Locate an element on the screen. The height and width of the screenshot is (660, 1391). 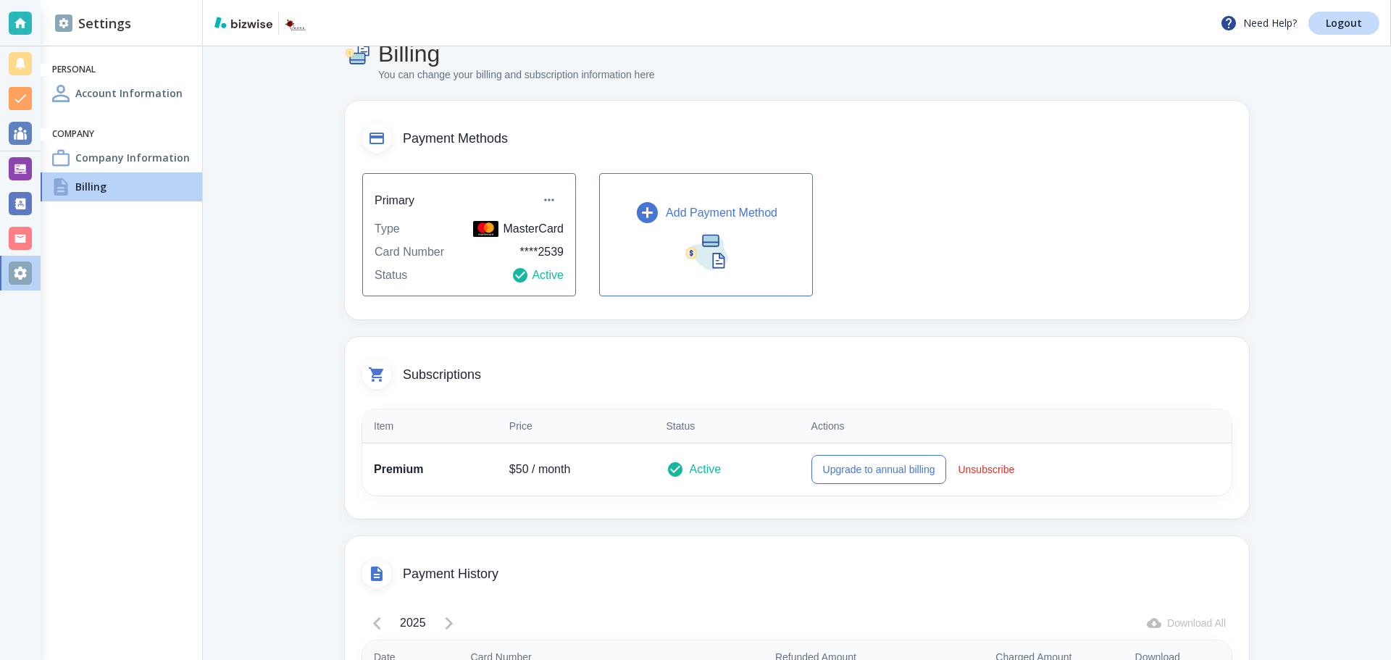
p: Need Help? is located at coordinates (1258, 23).